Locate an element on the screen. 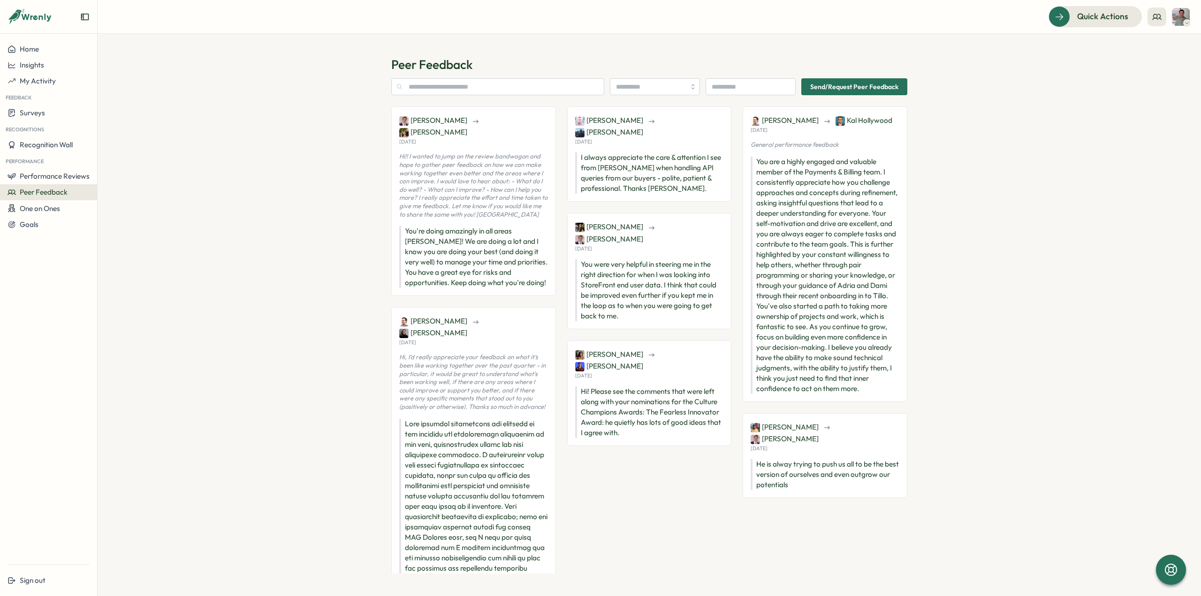 The height and width of the screenshot is (596, 1201). img: Lucy Skinner is located at coordinates (404, 334).